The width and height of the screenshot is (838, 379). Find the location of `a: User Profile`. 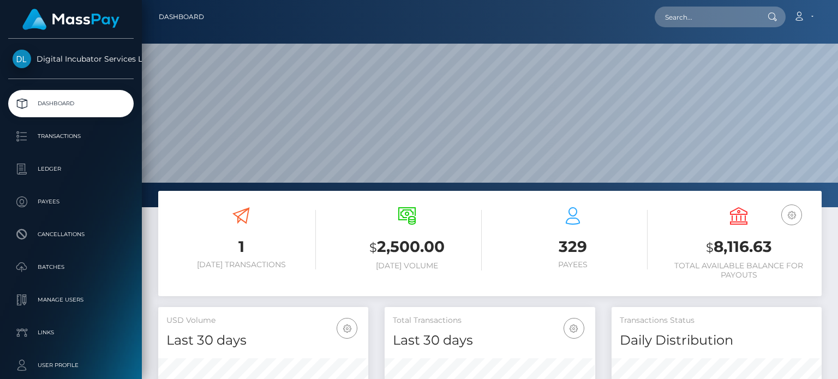

a: User Profile is located at coordinates (71, 366).